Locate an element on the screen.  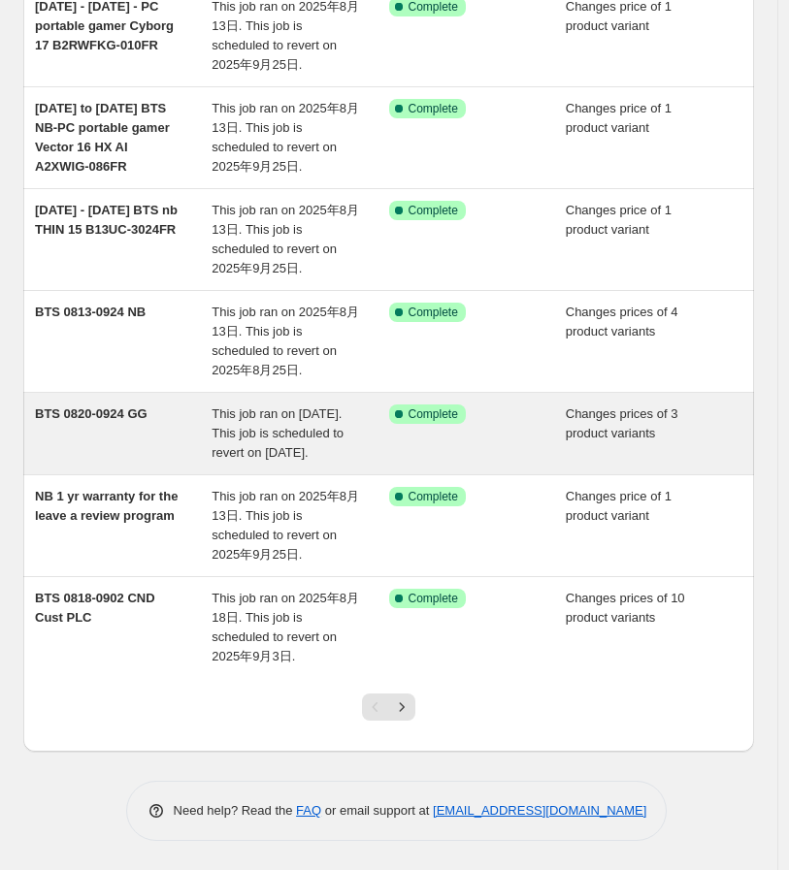
a: FAQ is located at coordinates (309, 810).